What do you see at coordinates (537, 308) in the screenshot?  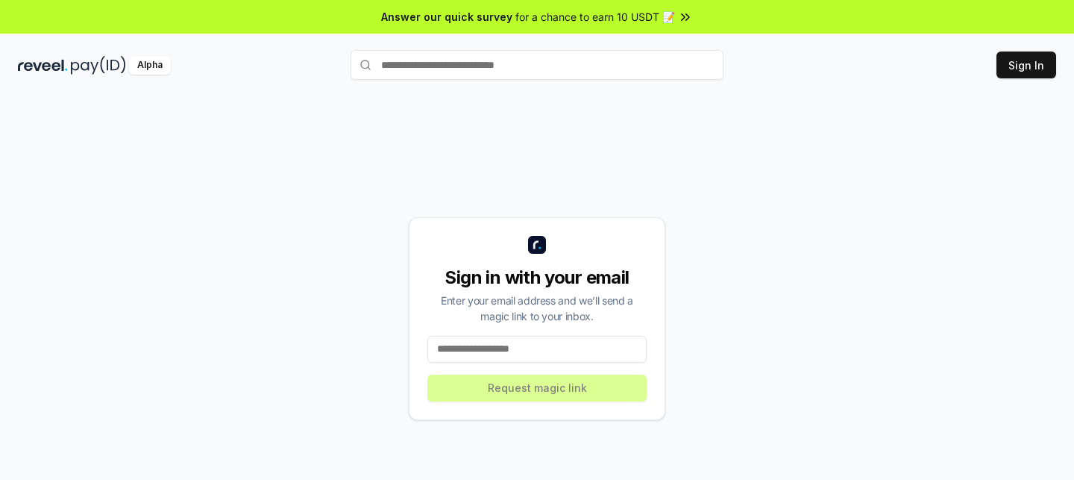 I see `div: Enter your email address and we’ll send a magic link to your inbox.` at bounding box center [537, 308].